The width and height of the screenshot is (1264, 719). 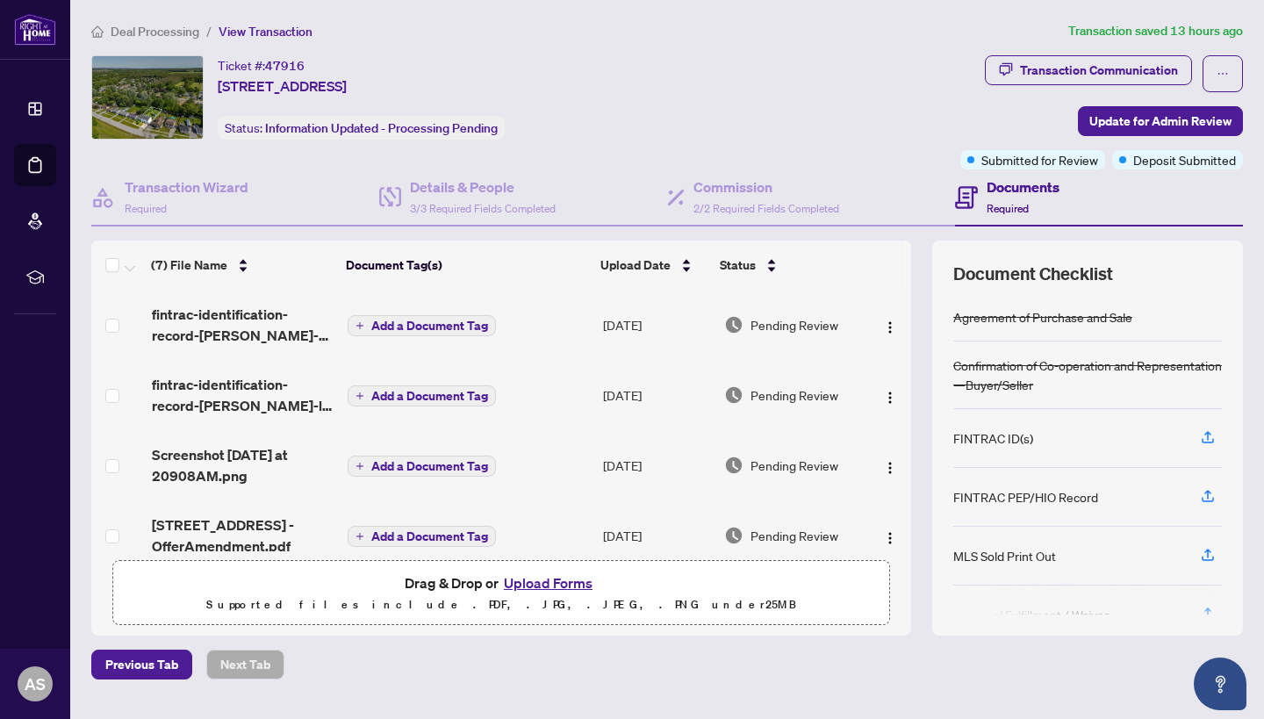 I want to click on button: Next Tab, so click(x=245, y=665).